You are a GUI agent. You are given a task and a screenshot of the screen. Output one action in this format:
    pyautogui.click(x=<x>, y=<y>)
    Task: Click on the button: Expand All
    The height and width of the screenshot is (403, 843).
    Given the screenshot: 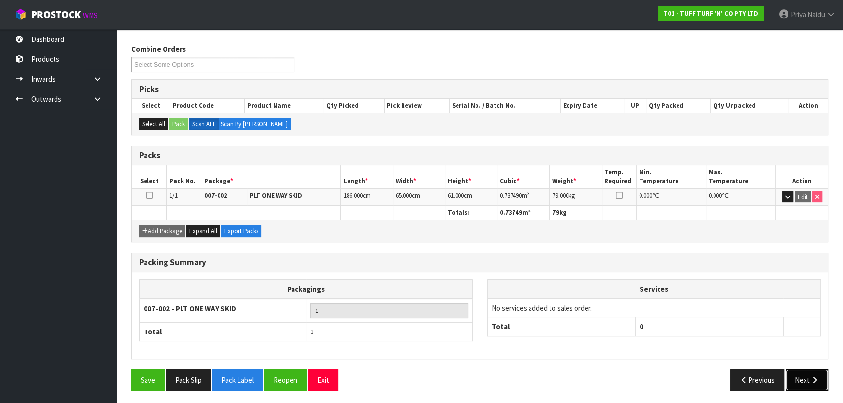 What is the action you would take?
    pyautogui.click(x=203, y=231)
    